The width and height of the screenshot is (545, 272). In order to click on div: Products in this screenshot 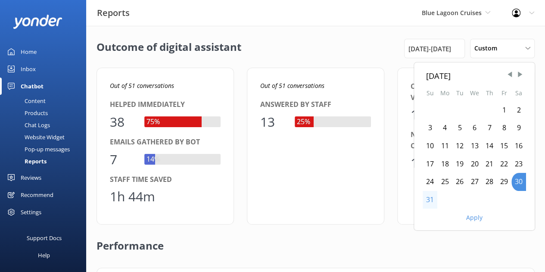, I will do `click(26, 113)`.